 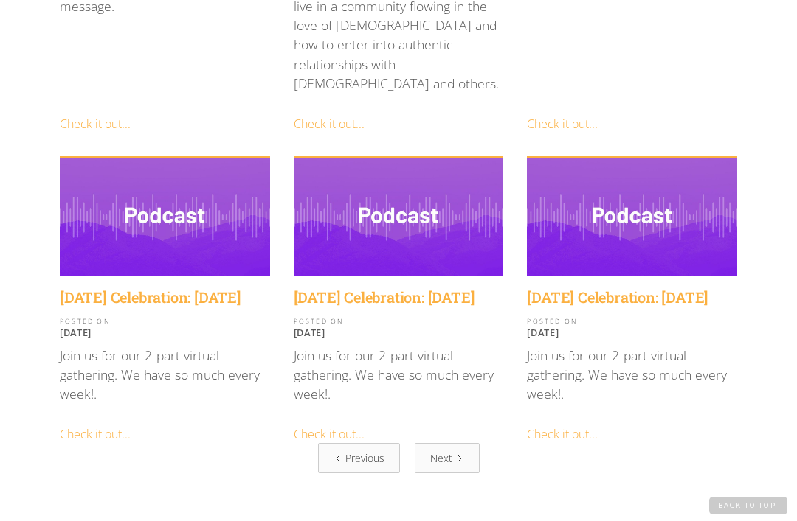 I want to click on a: Next Page, so click(x=447, y=458).